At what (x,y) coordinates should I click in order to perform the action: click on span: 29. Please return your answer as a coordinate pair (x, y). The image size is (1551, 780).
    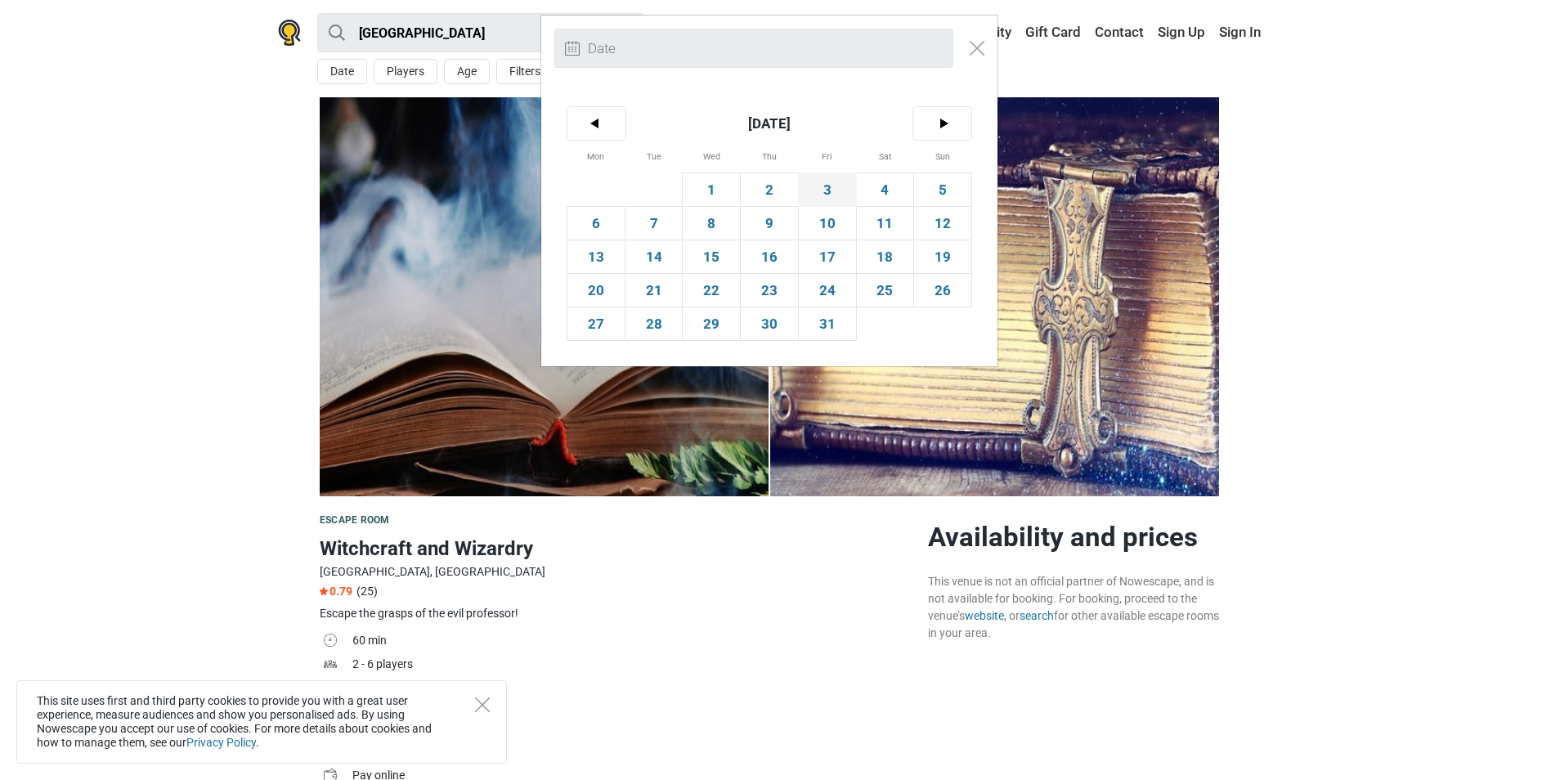
    Looking at the image, I should click on (711, 324).